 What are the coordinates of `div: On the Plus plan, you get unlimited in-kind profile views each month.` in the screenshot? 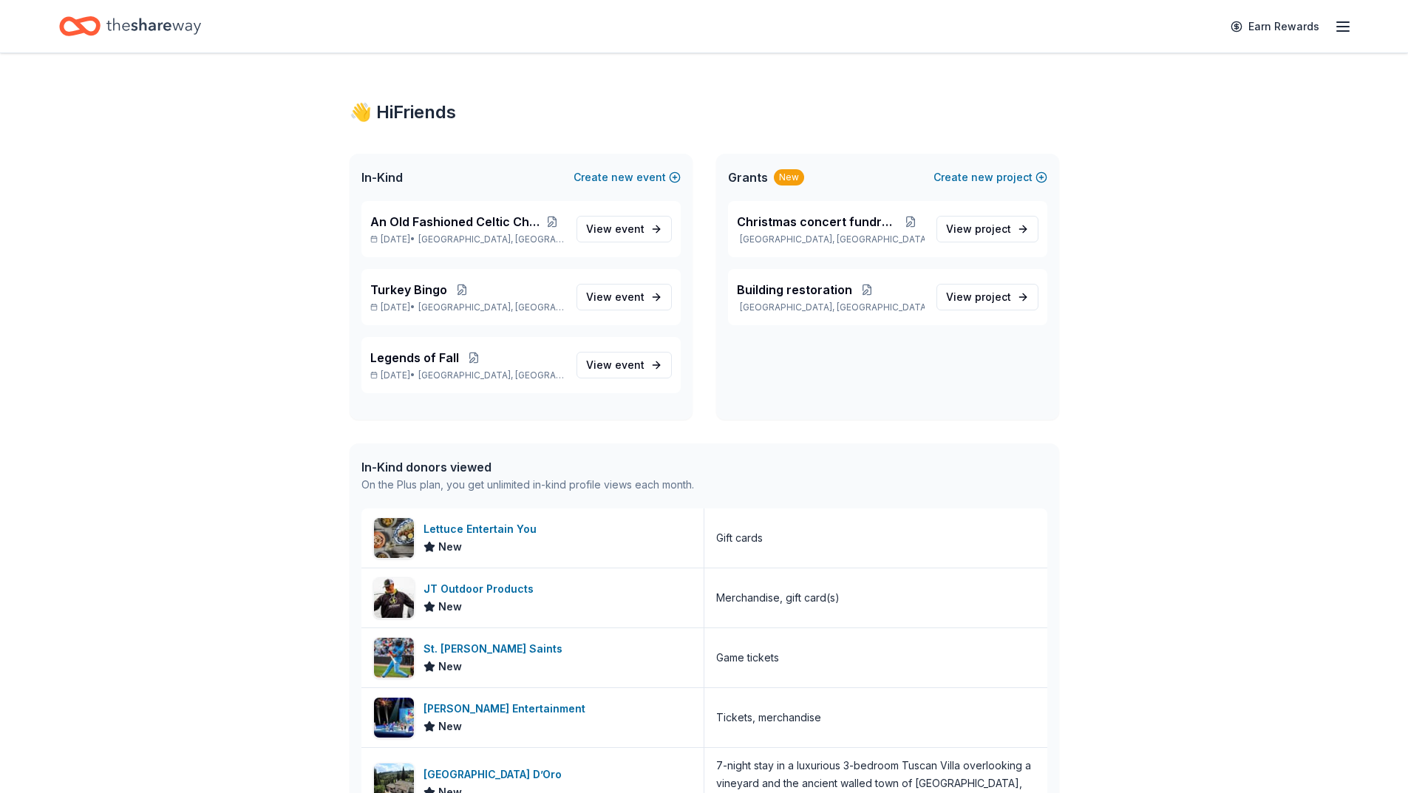 It's located at (528, 485).